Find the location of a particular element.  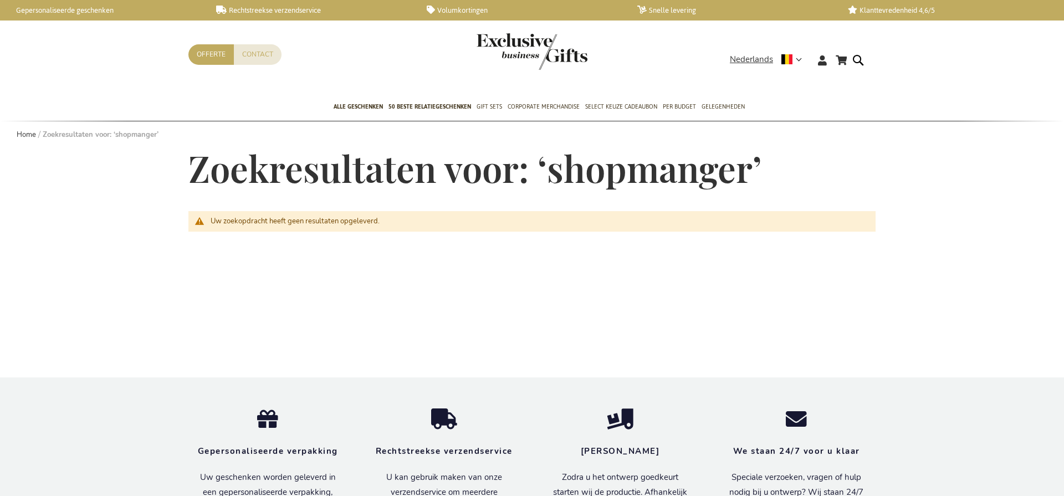

a: Gepersonaliseerde geschenken is located at coordinates (102, 10).